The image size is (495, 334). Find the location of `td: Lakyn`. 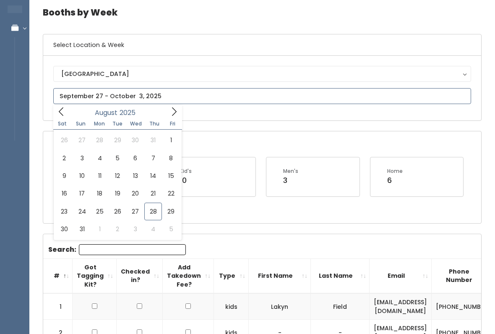

td: Lakyn is located at coordinates (280, 306).